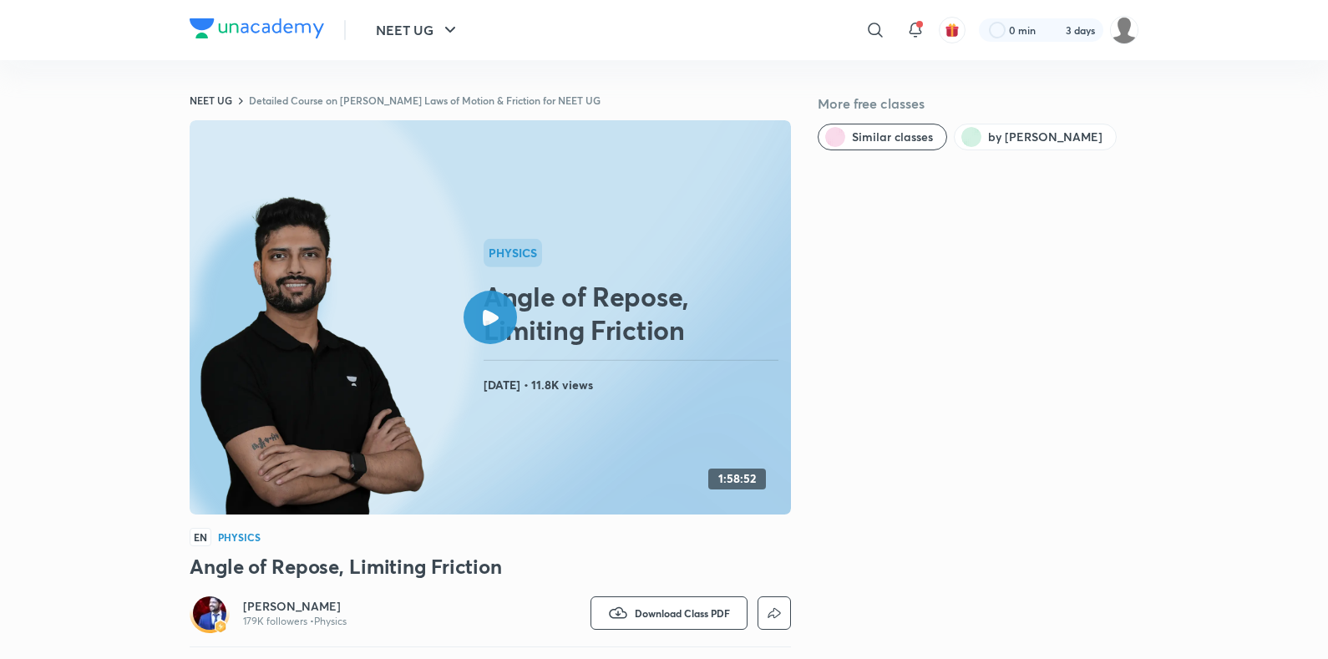 Image resolution: width=1328 pixels, height=659 pixels. I want to click on span: Similar classes, so click(892, 137).